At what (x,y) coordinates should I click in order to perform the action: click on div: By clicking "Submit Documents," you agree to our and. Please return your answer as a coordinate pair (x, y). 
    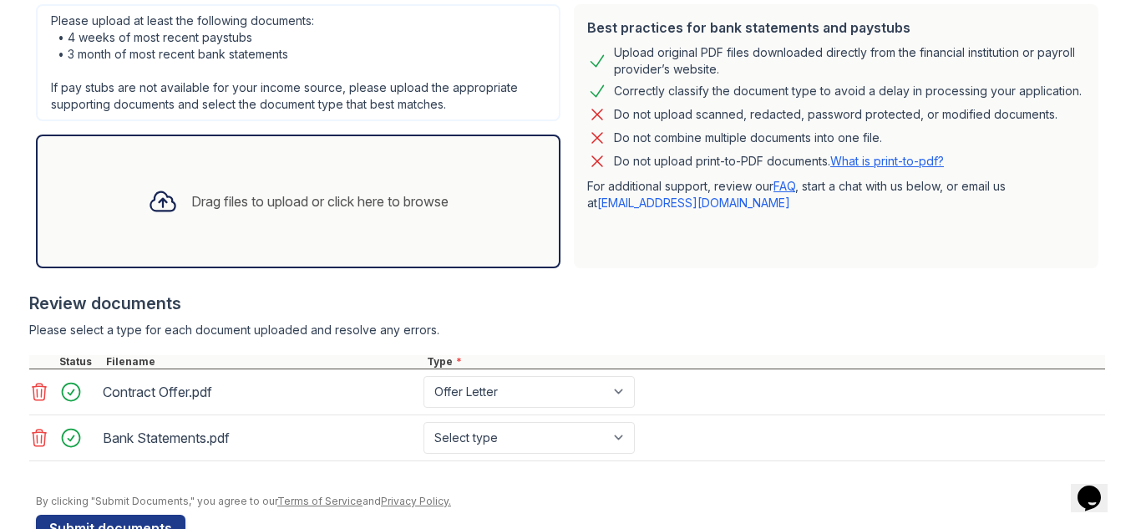
    Looking at the image, I should click on (570, 501).